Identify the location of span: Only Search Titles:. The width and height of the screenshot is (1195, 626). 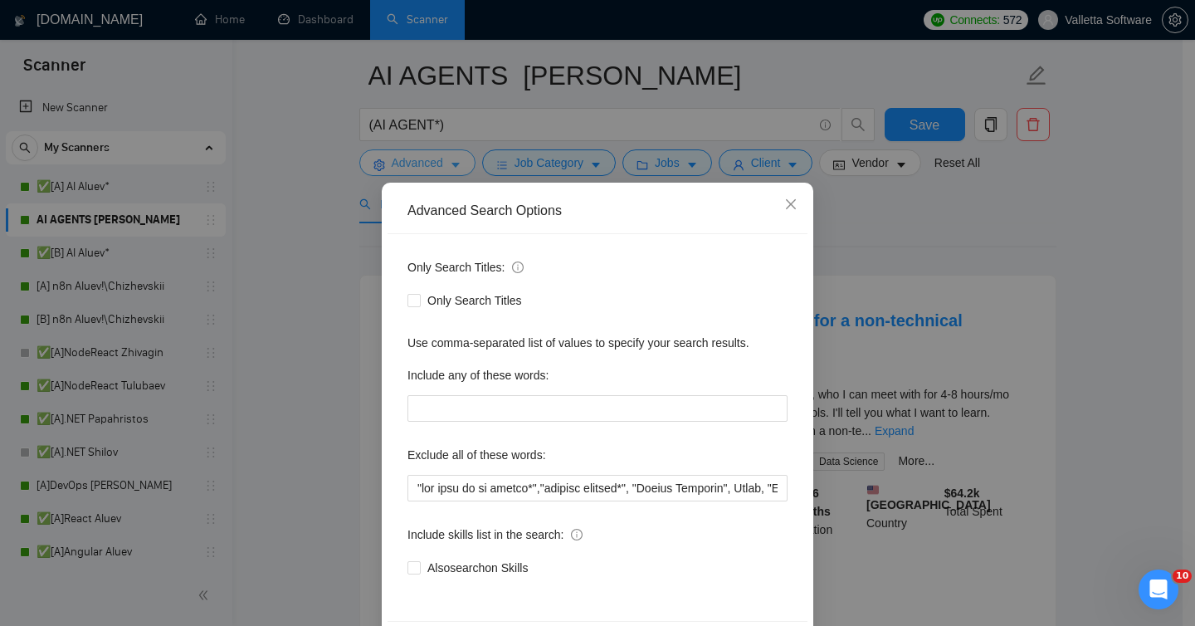
(466, 267).